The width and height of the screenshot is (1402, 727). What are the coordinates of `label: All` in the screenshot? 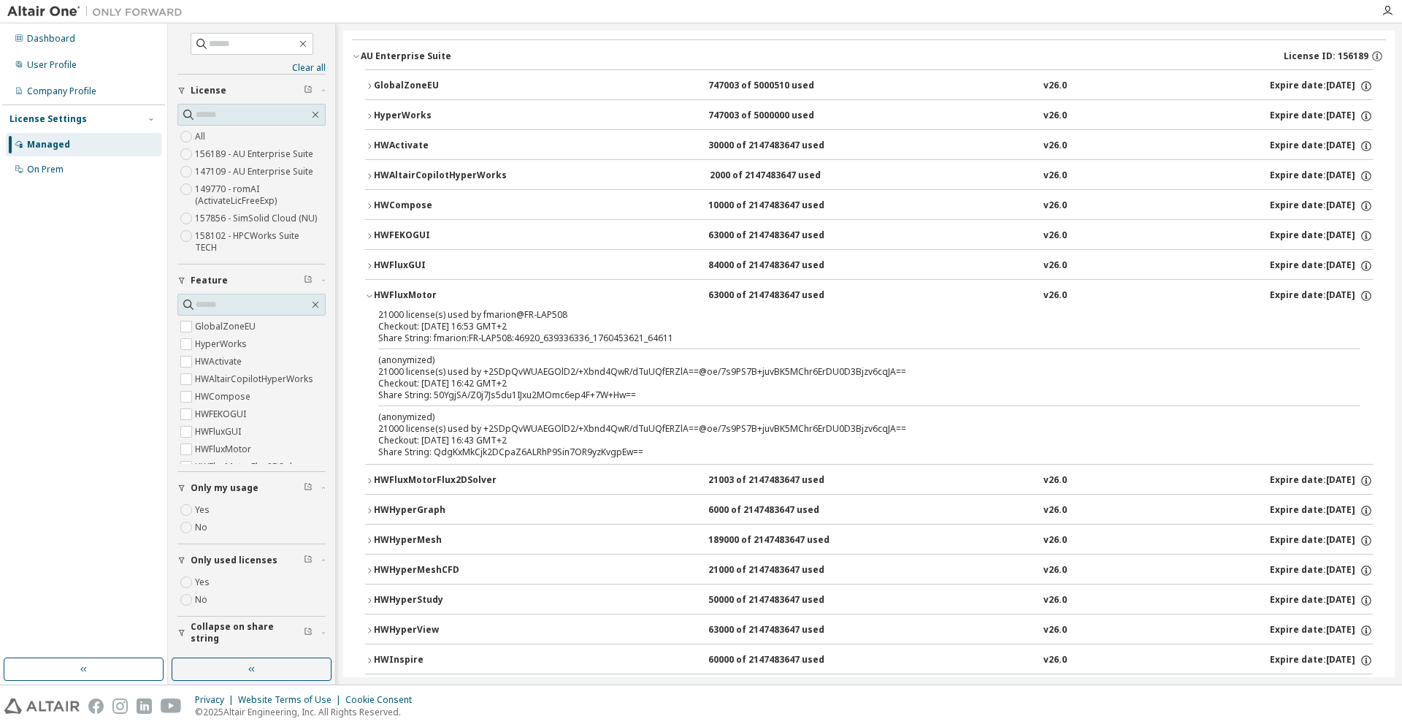 It's located at (202, 137).